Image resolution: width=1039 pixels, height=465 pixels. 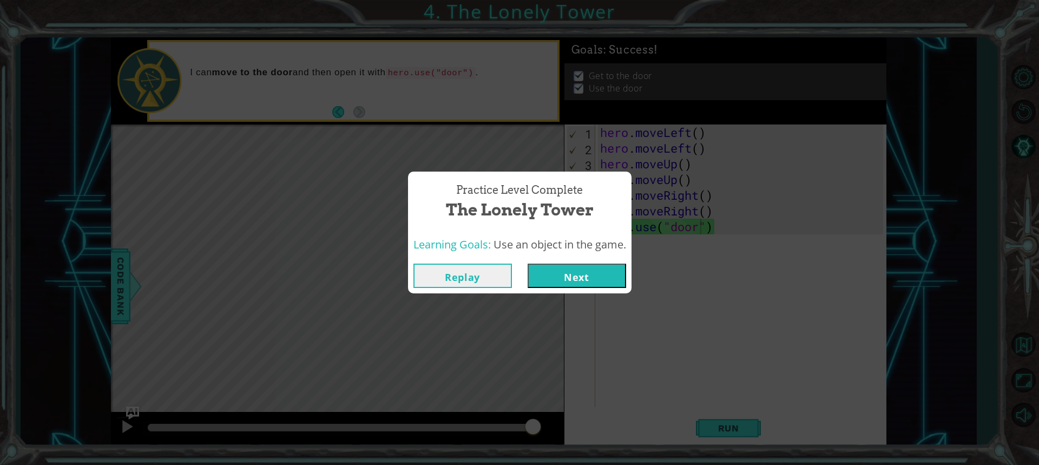 I want to click on span: Practice Level Complete, so click(x=520, y=190).